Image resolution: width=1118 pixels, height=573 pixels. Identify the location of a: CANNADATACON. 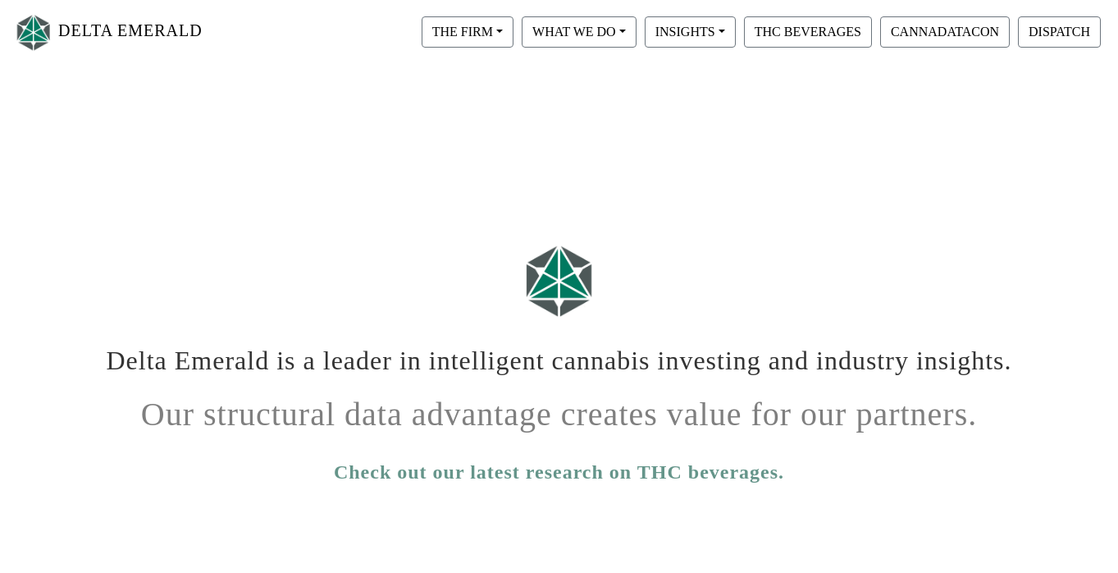
(945, 30).